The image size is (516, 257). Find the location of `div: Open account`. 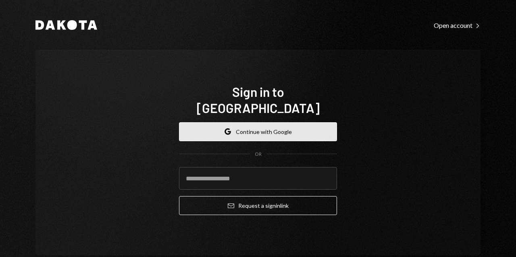

div: Open account is located at coordinates (457, 25).